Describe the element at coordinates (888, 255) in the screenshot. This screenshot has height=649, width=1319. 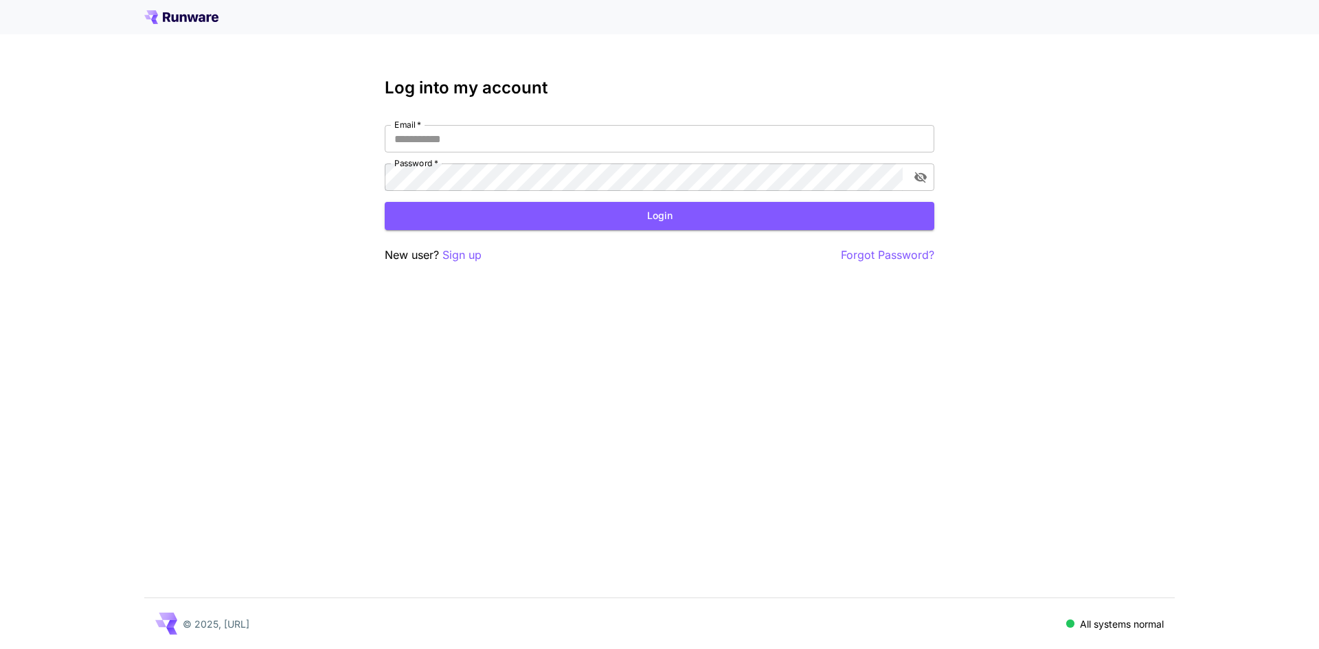
I see `button: Forgot Password?` at that location.